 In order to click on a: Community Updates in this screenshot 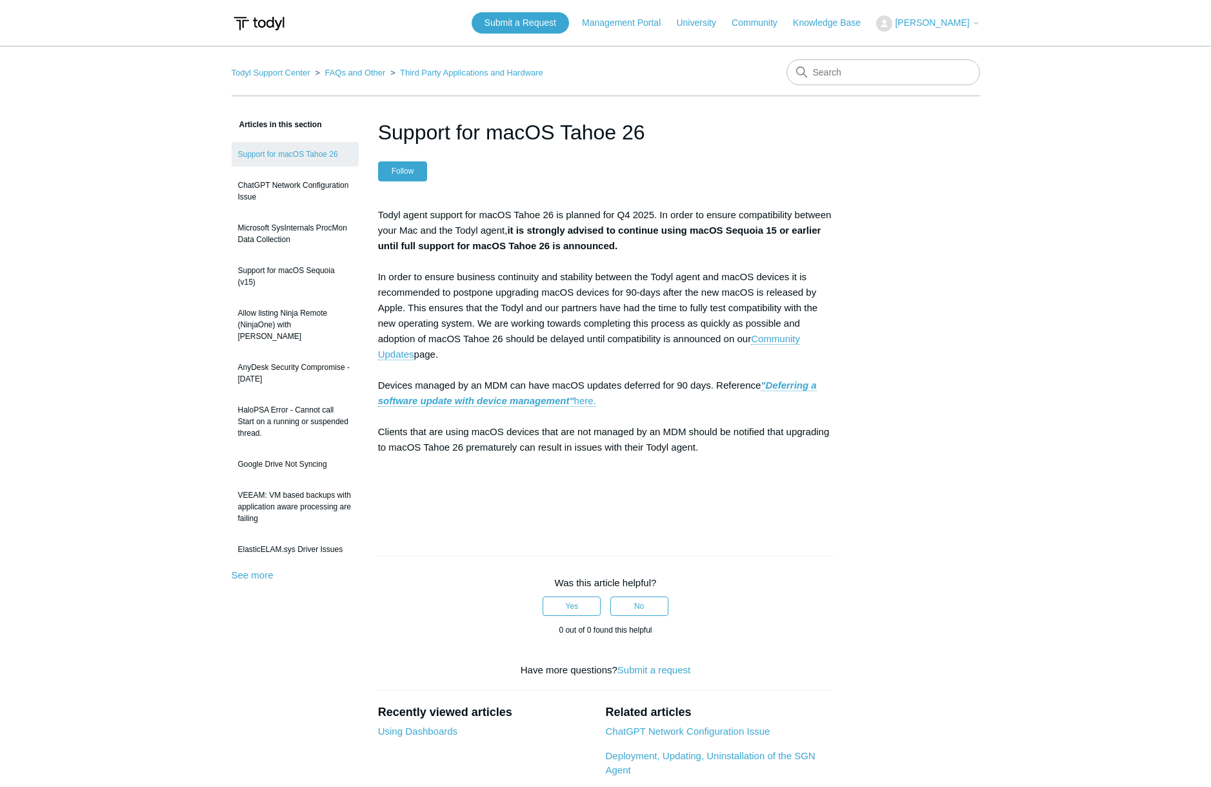, I will do `click(589, 347)`.